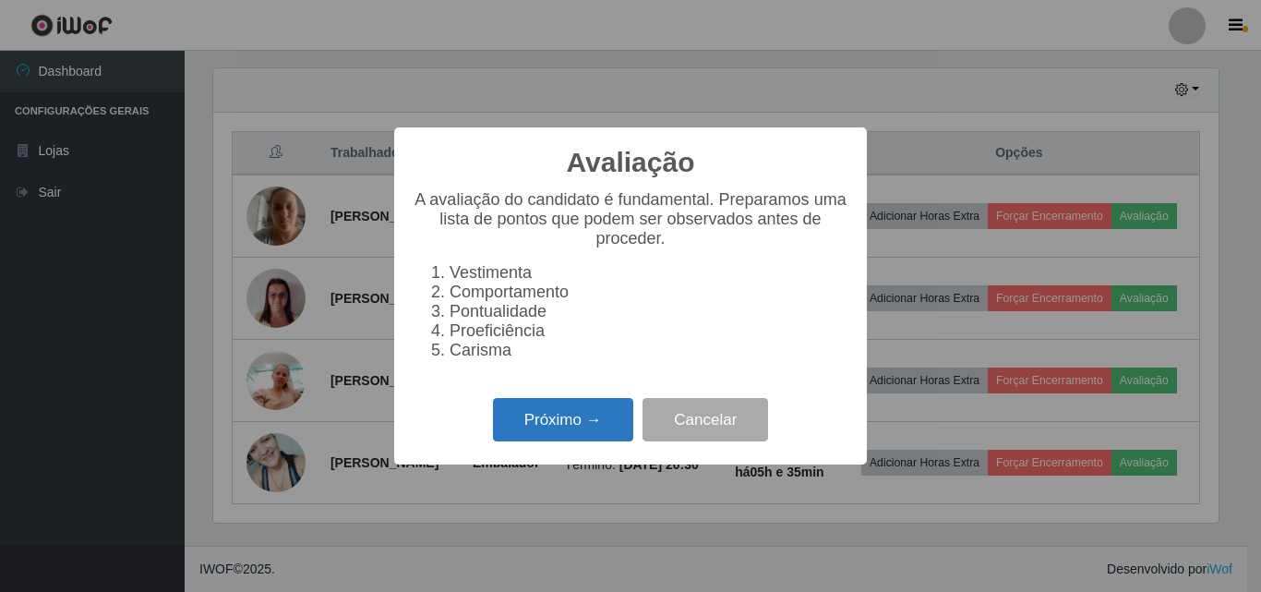 Image resolution: width=1261 pixels, height=592 pixels. I want to click on li: Proeficiência, so click(649, 331).